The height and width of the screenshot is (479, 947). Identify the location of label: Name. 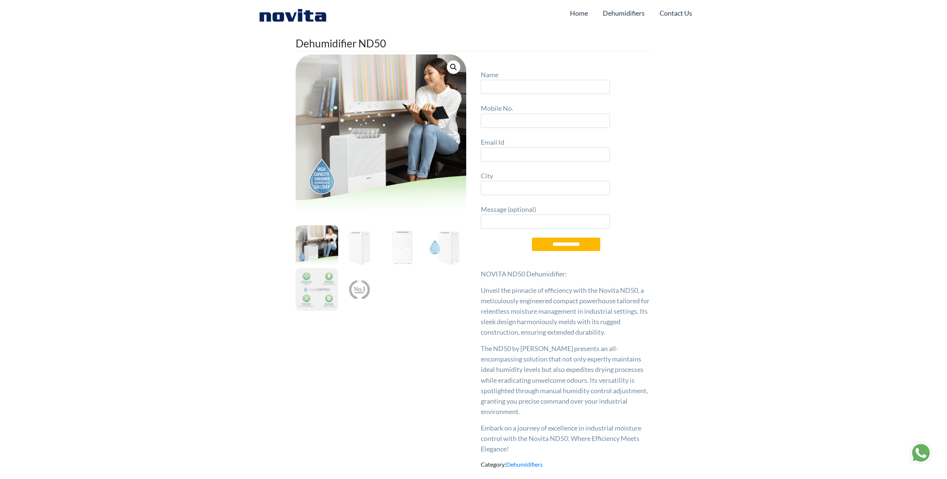
(545, 82).